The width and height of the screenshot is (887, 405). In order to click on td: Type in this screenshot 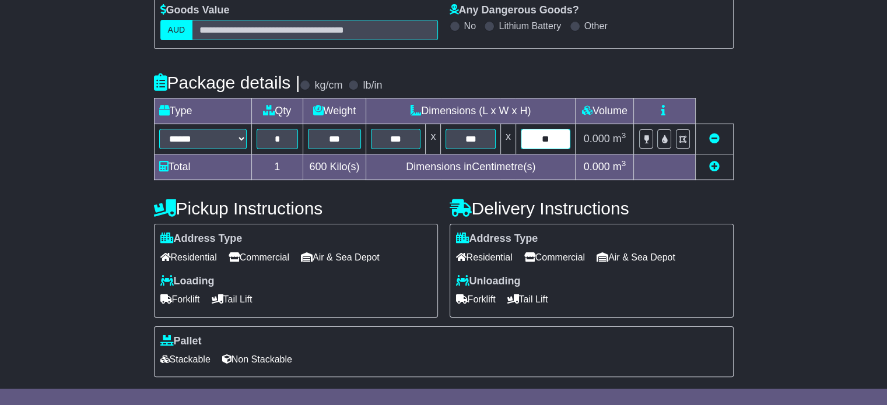, I will do `click(202, 111)`.